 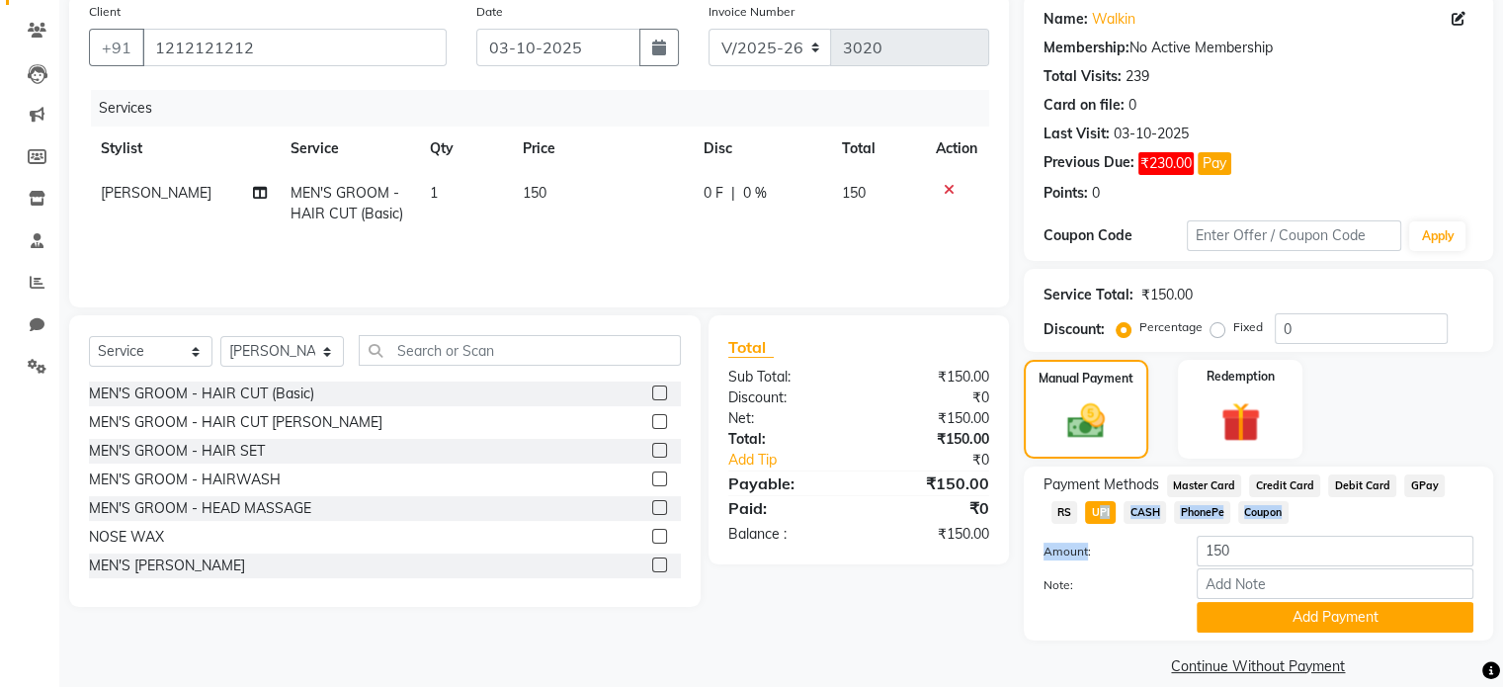 I want to click on th: Qty, so click(x=465, y=148).